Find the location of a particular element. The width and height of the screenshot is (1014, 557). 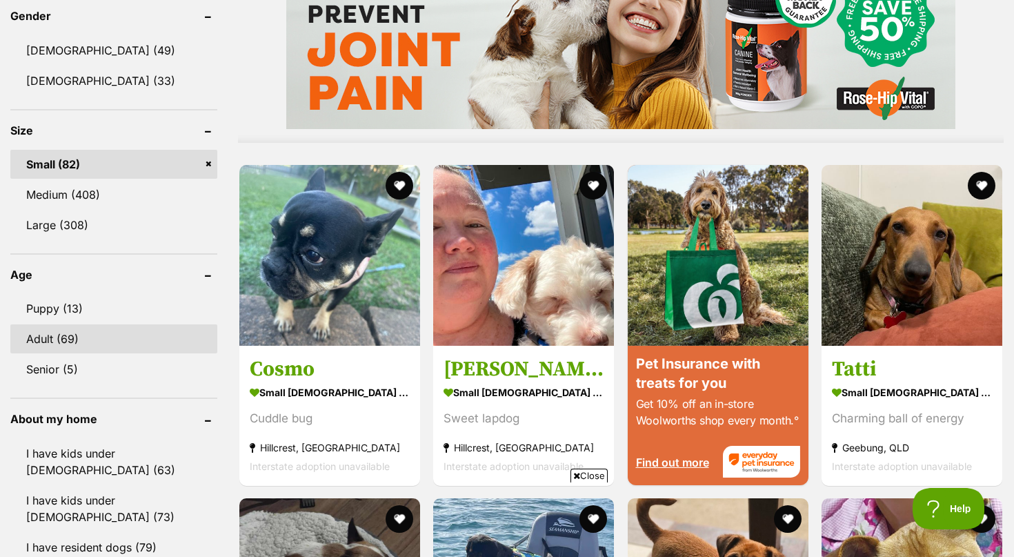

header: Age is located at coordinates (114, 275).